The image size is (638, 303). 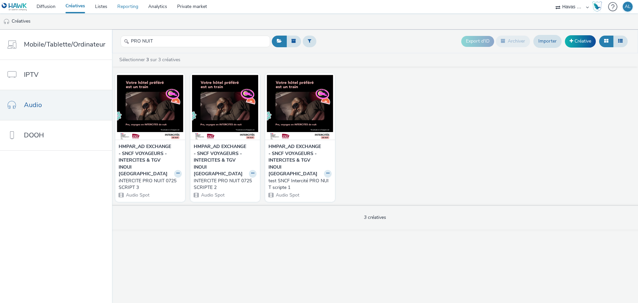 What do you see at coordinates (224, 184) in the screenshot?
I see `div: INTERCITE PRO NUIT 0725 SCRIPTE 2` at bounding box center [224, 184].